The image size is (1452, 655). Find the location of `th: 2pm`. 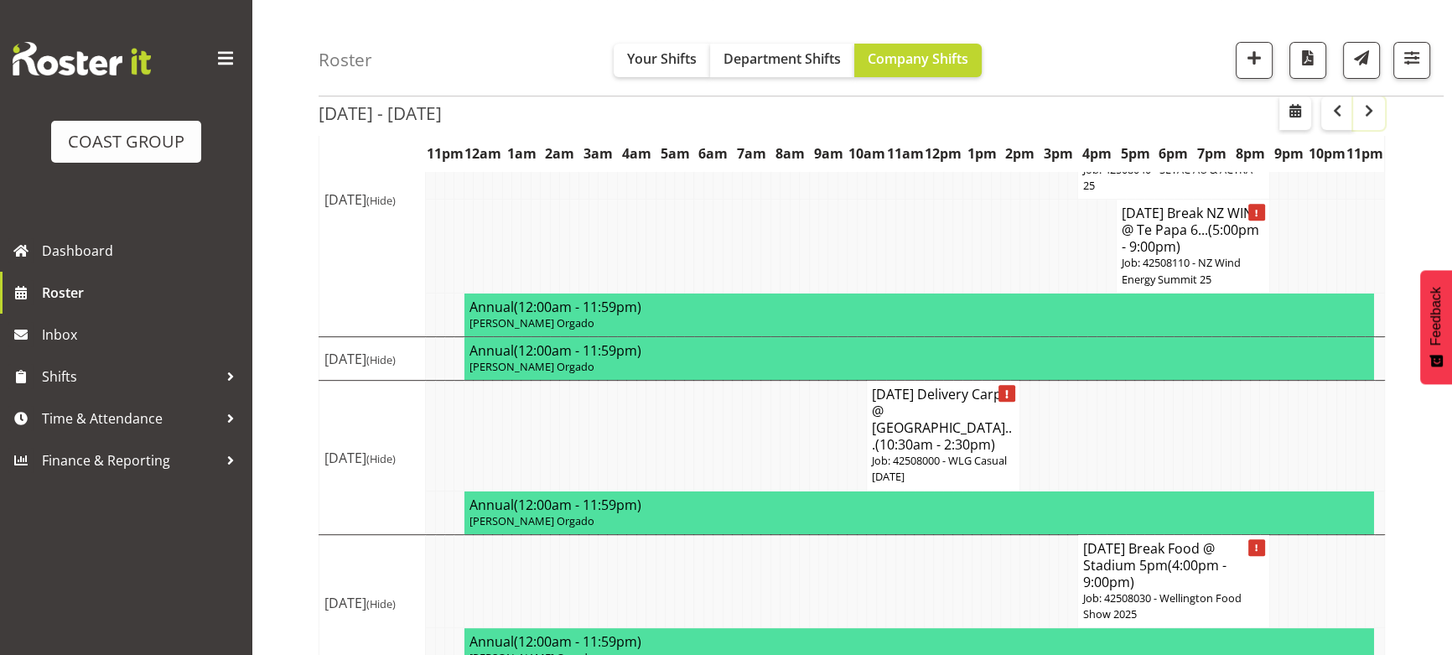

th: 2pm is located at coordinates (1021, 153).